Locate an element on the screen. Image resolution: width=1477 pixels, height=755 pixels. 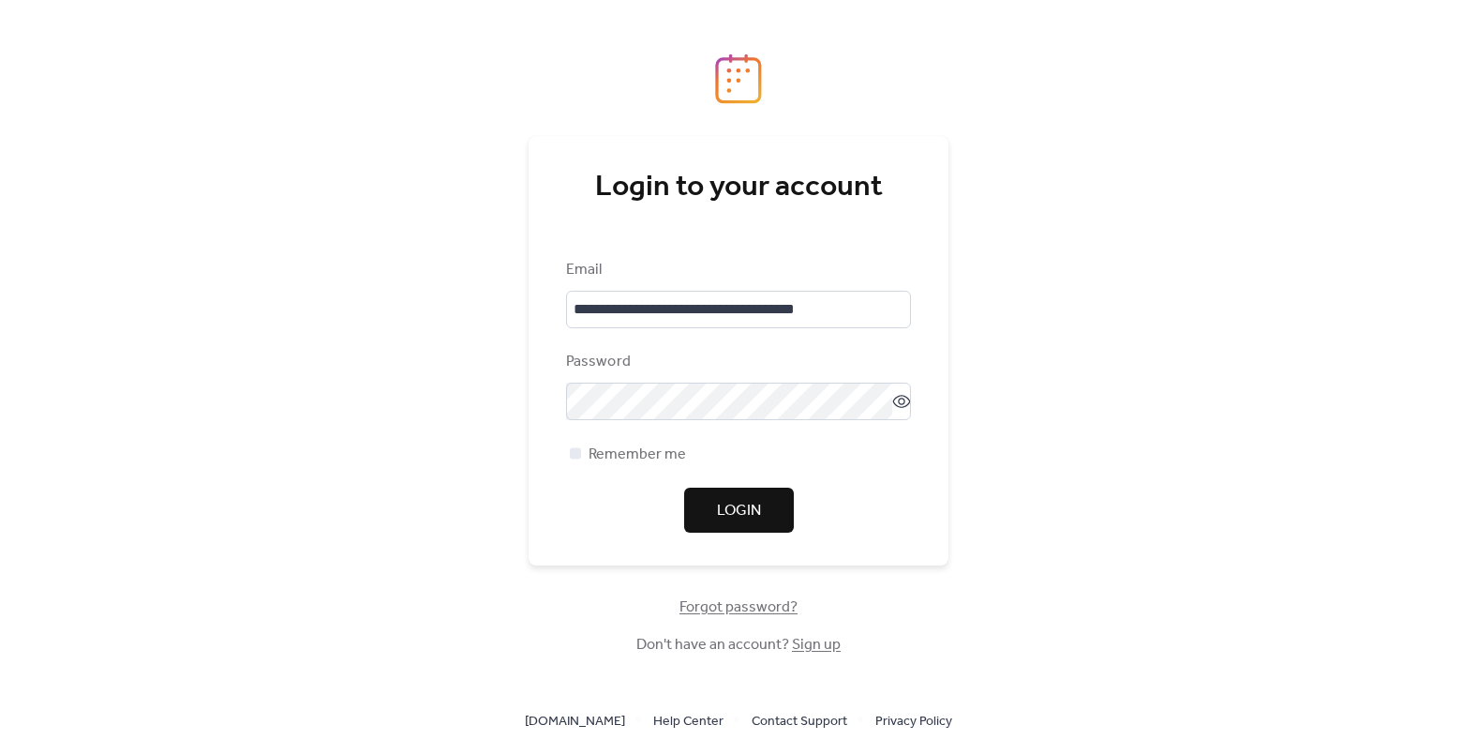
span: Contact Support is located at coordinates (800, 722).